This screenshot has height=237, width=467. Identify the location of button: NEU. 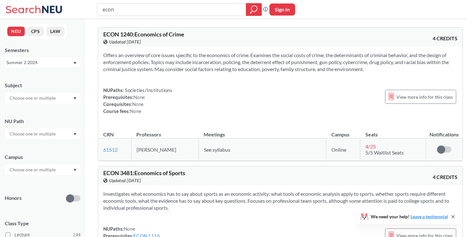
(16, 31).